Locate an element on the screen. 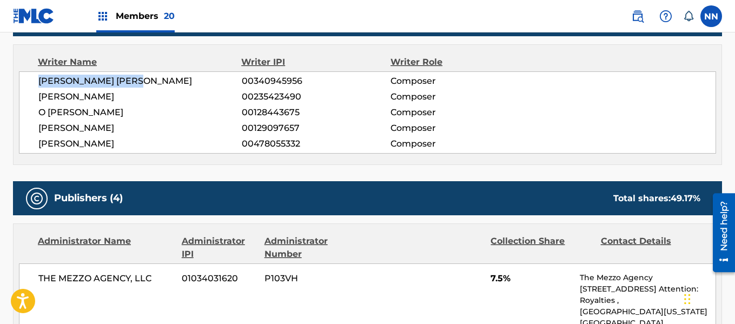  span: 00128443675 is located at coordinates (316, 113).